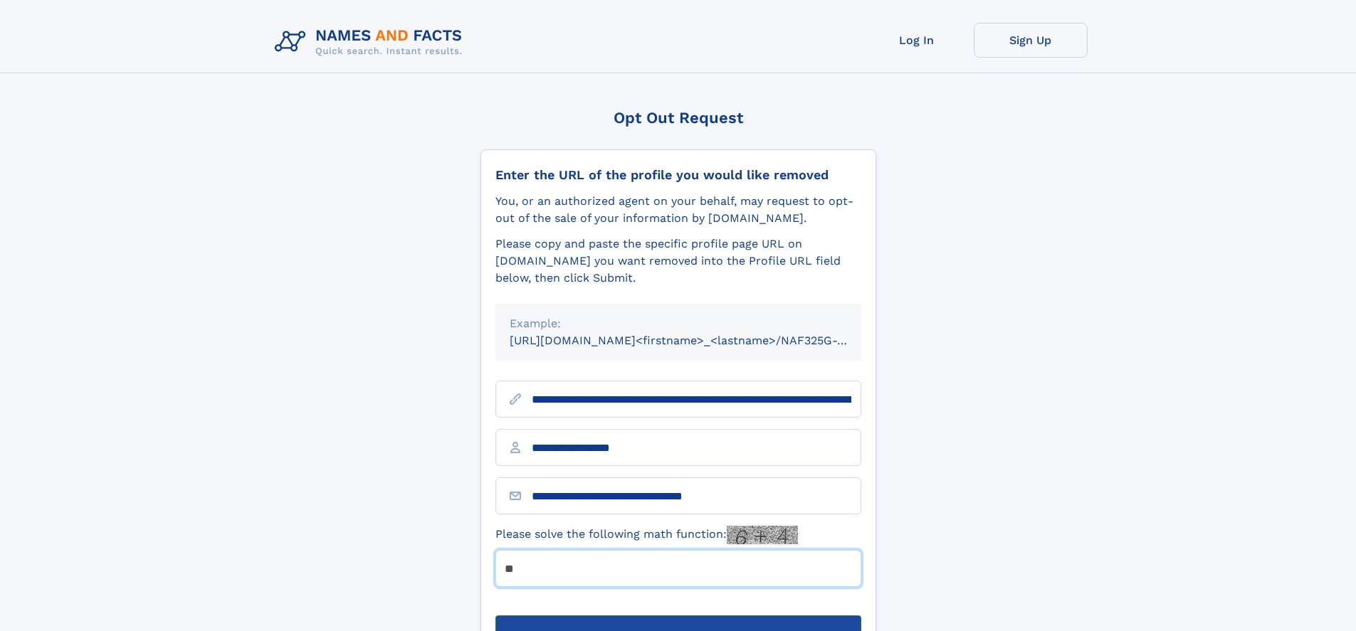 The image size is (1356, 631). I want to click on div: Enter the URL of the profile you would like removed, so click(678, 175).